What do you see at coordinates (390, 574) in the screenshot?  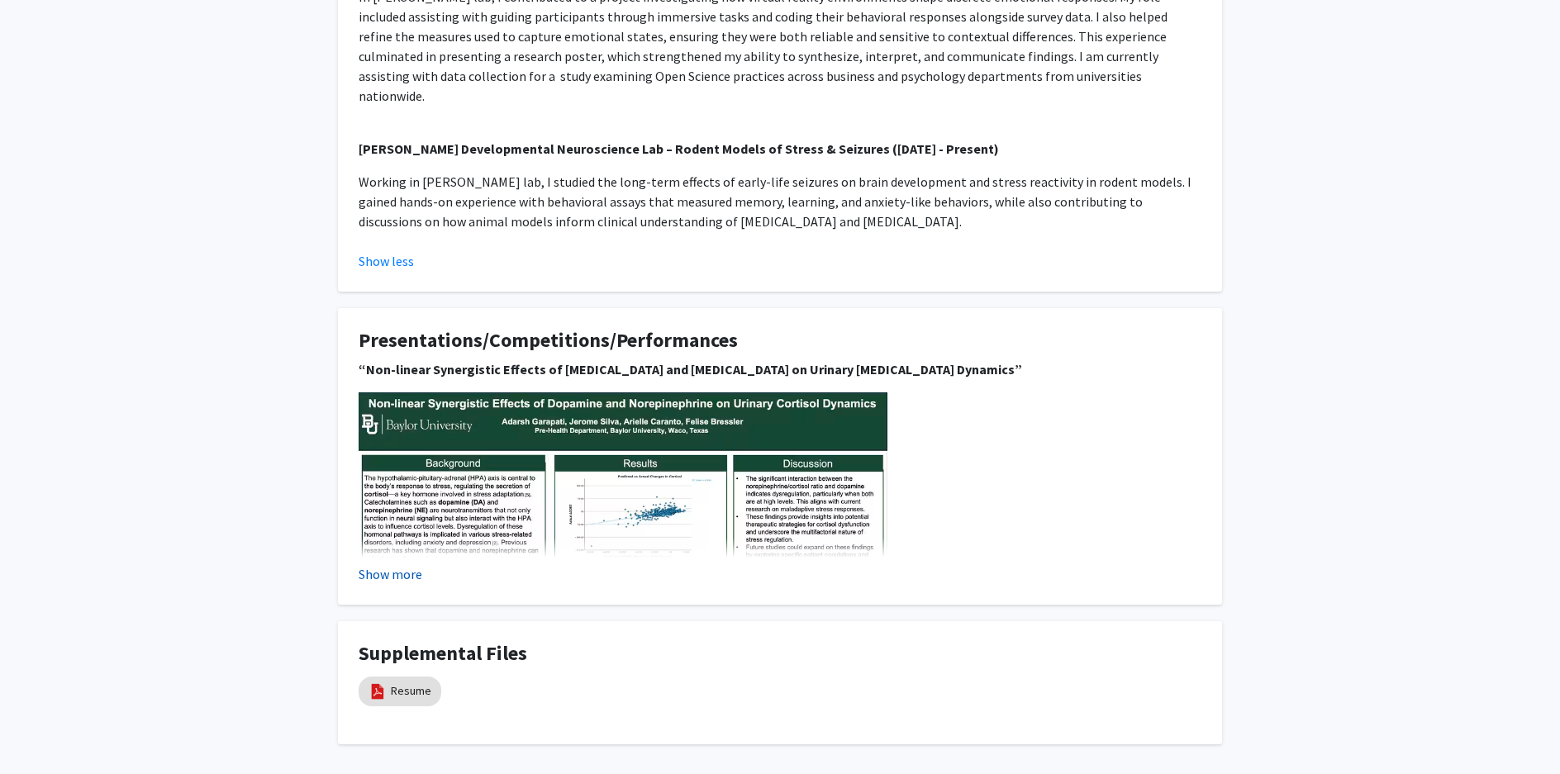 I see `button: Show more` at bounding box center [390, 574].